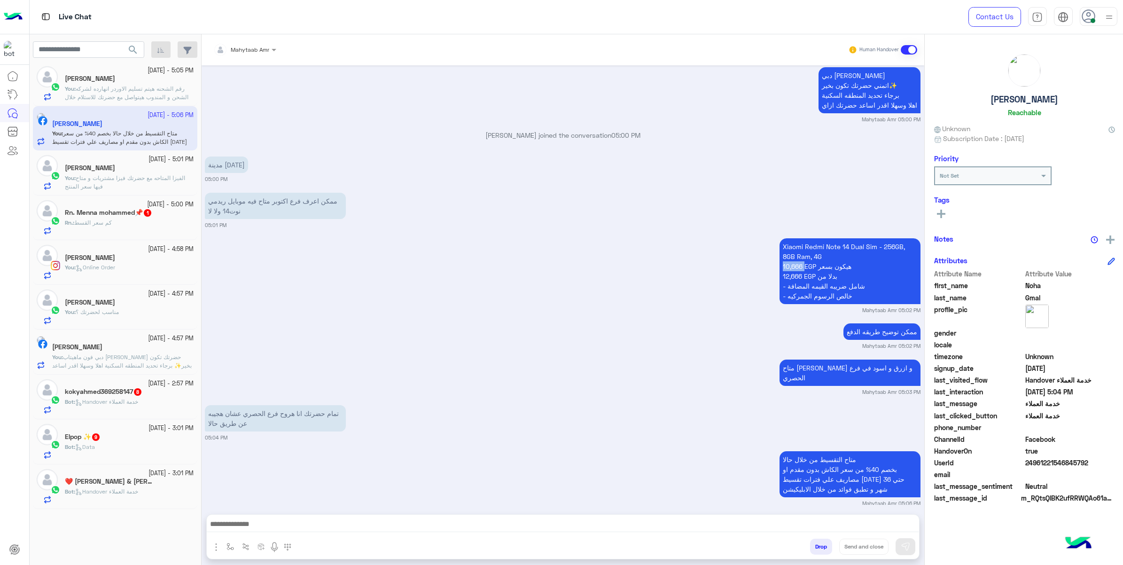  I want to click on h5: kokyahmed369258147, so click(103, 391).